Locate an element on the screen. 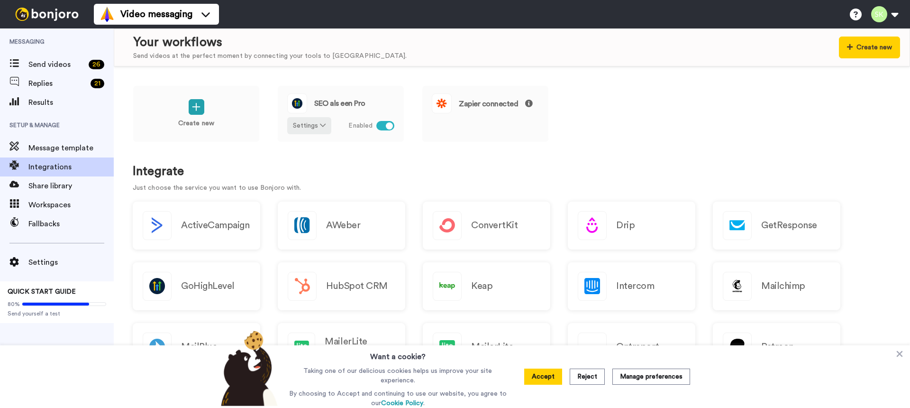 The height and width of the screenshot is (408, 910). h2: Keap is located at coordinates (482, 286).